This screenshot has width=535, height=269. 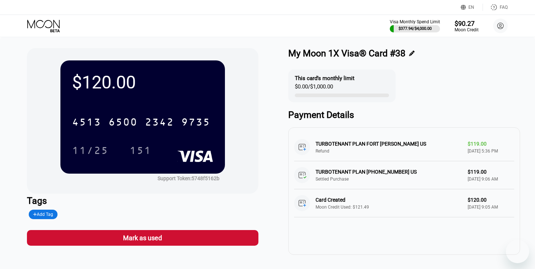 I want to click on div: Moon Credit, so click(x=466, y=30).